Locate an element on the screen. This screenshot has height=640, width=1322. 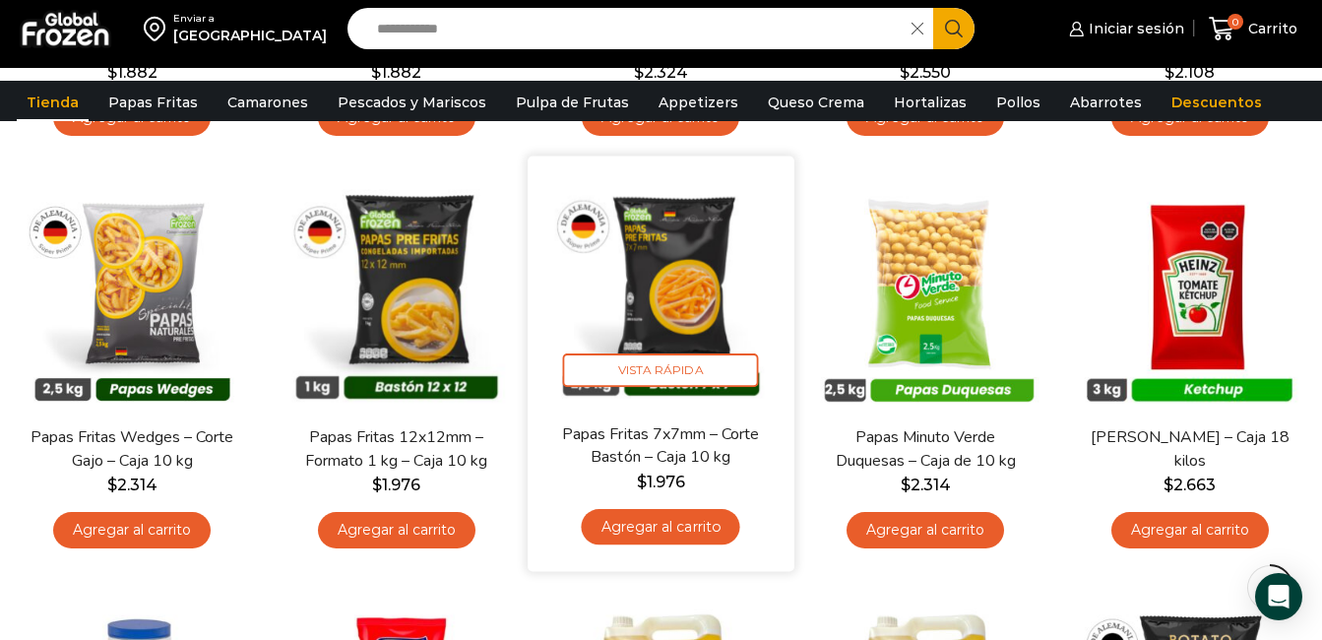
bdi: 2.663 is located at coordinates (1189, 484).